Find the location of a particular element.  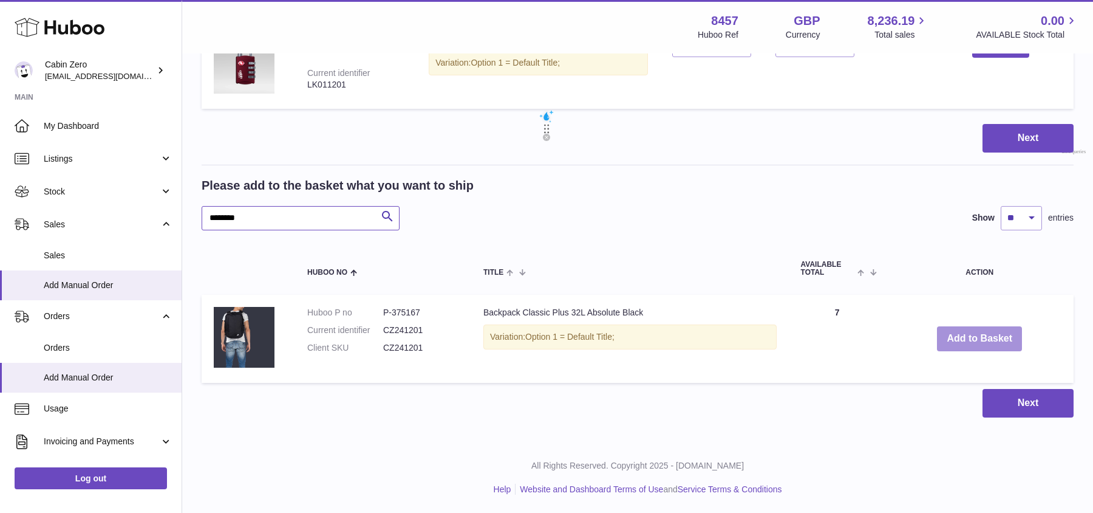

span: Stock is located at coordinates (101, 191).